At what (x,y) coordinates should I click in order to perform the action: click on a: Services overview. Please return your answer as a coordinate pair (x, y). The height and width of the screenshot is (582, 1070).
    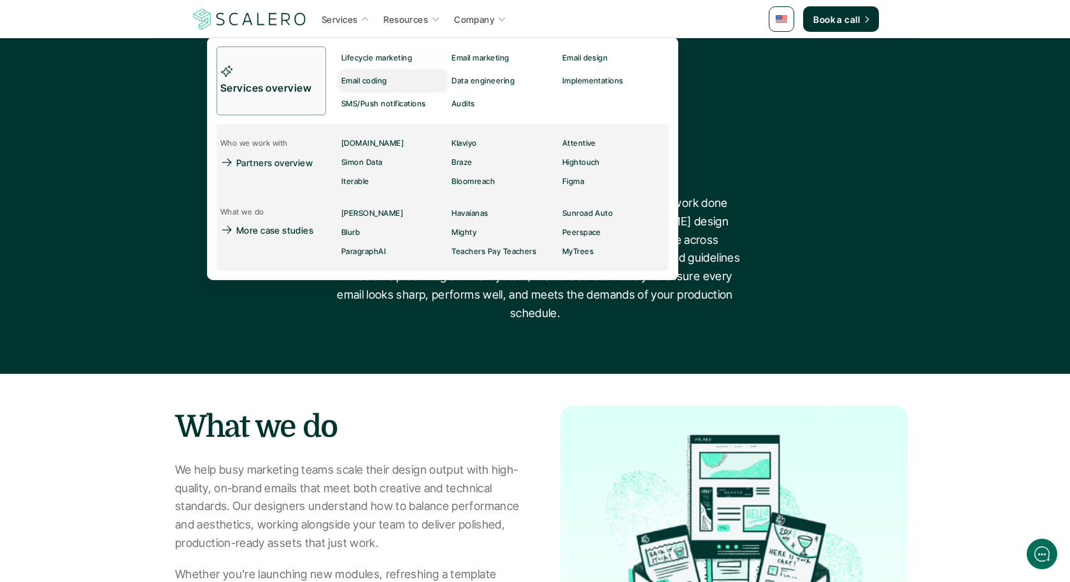
    Looking at the image, I should click on (271, 81).